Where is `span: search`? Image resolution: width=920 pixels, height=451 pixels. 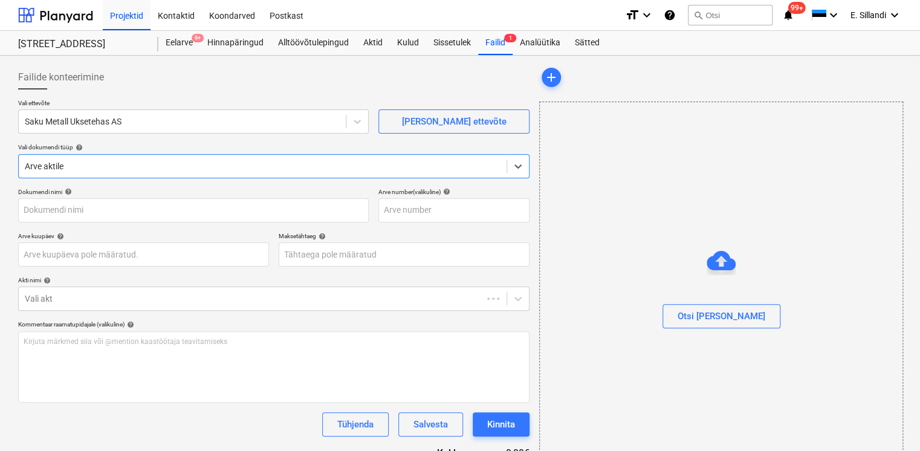 span: search is located at coordinates (698, 15).